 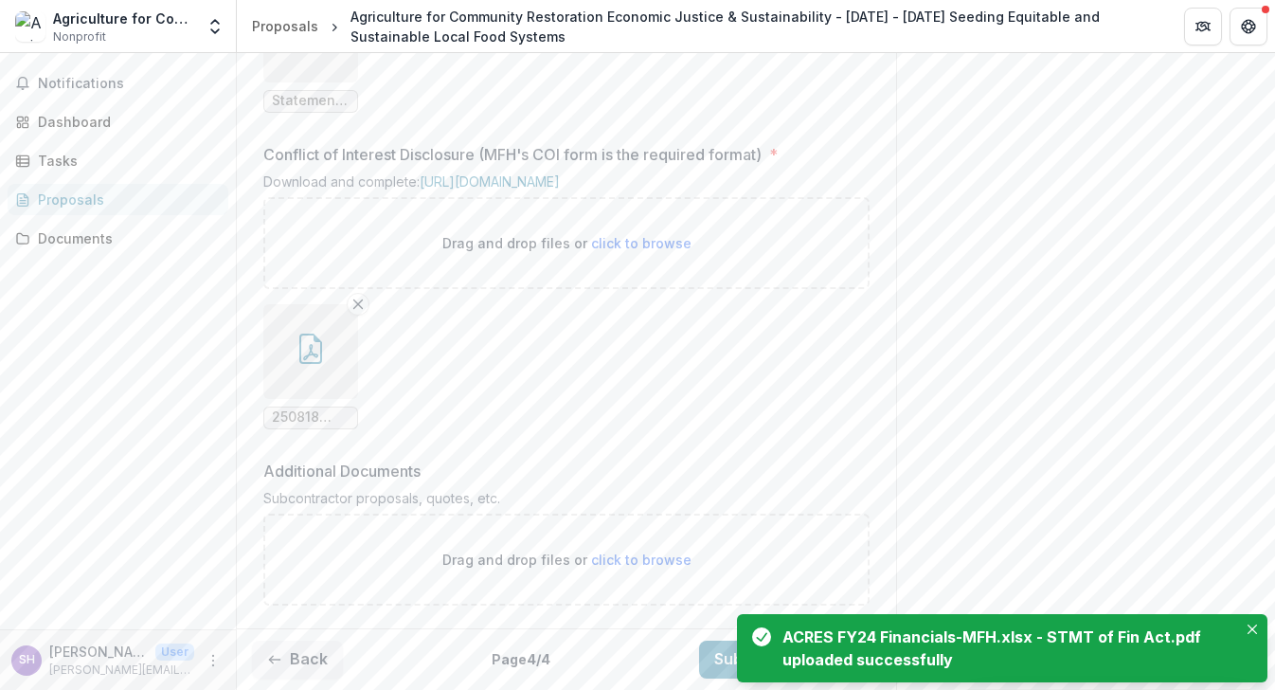 What do you see at coordinates (215, 27) in the screenshot?
I see `button: Open entity switcher` at bounding box center [215, 27].